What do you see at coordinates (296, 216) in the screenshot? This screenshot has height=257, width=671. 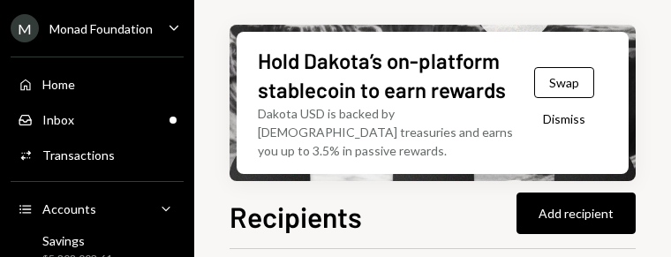 I see `h1: Recipients` at bounding box center [296, 216].